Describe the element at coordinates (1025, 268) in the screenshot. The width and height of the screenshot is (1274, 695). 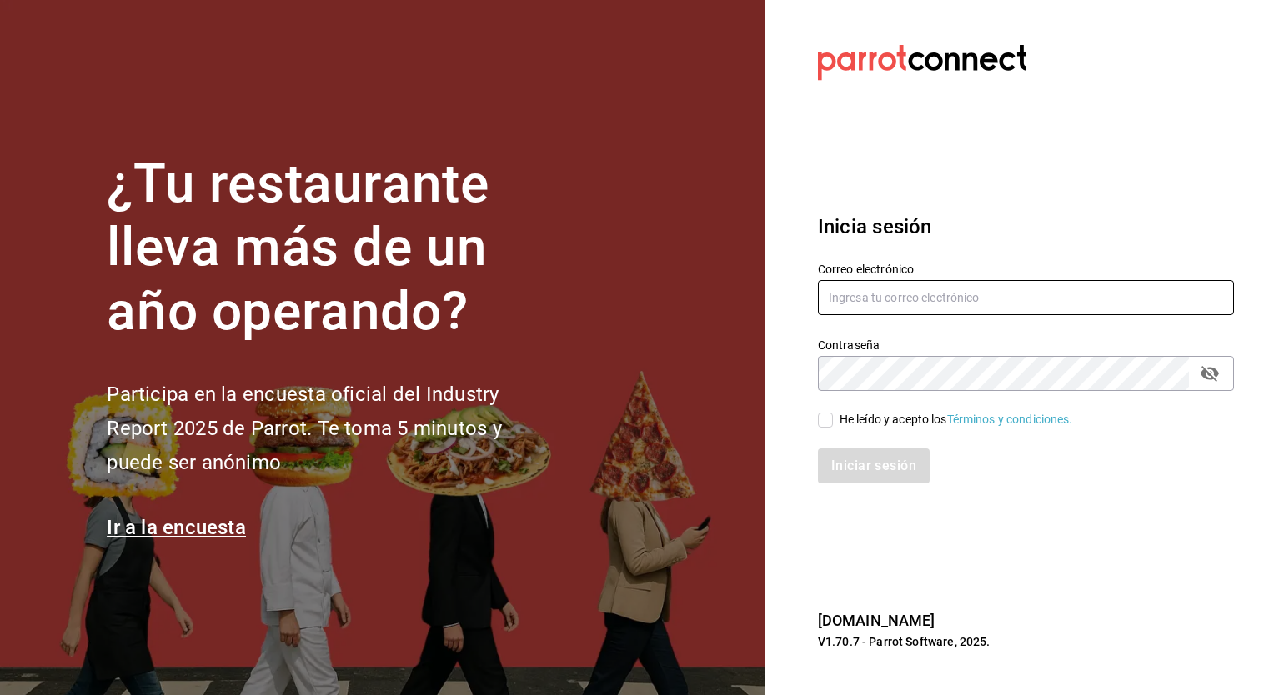
I see `label: Correo electrónico` at that location.